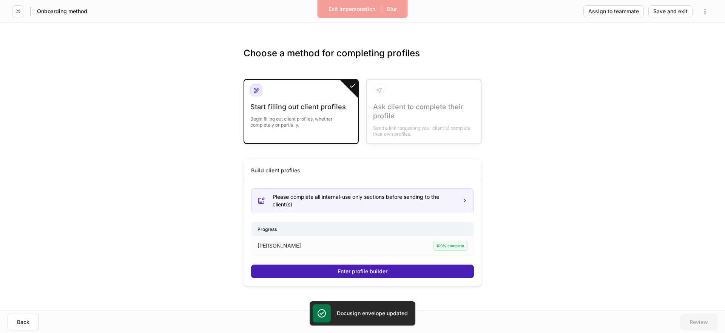 The height and width of the screenshot is (333, 725). Describe the element at coordinates (352, 9) in the screenshot. I see `button: Exit Impersonation` at that location.